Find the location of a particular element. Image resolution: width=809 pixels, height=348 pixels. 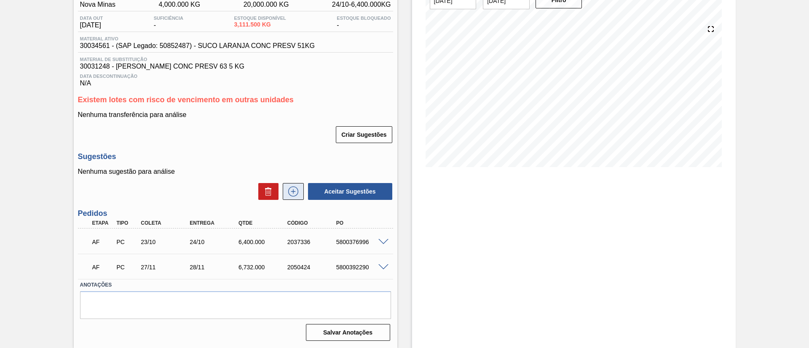

div: 2050424 is located at coordinates (313, 268).